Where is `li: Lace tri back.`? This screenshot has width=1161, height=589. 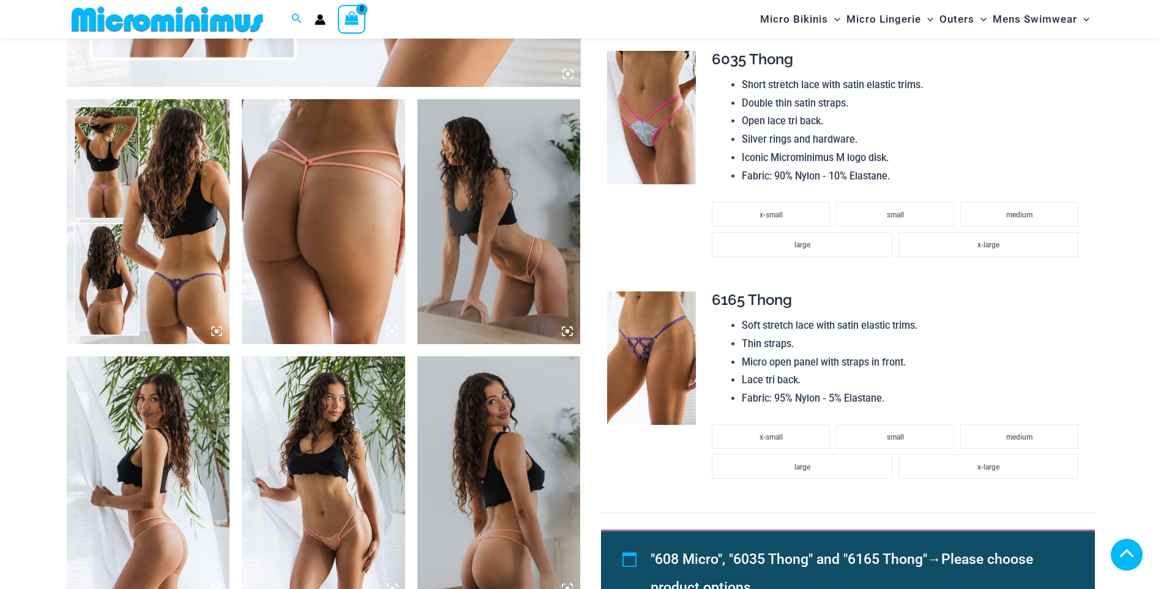 li: Lace tri back. is located at coordinates (913, 380).